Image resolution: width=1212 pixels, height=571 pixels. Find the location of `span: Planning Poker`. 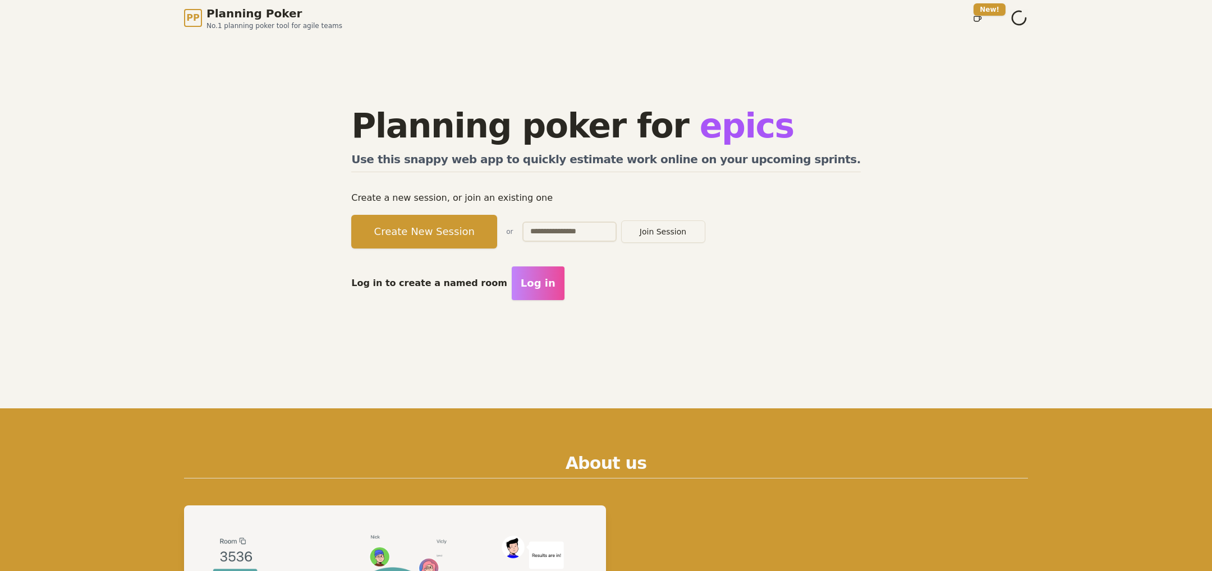

span: Planning Poker is located at coordinates (274, 13).